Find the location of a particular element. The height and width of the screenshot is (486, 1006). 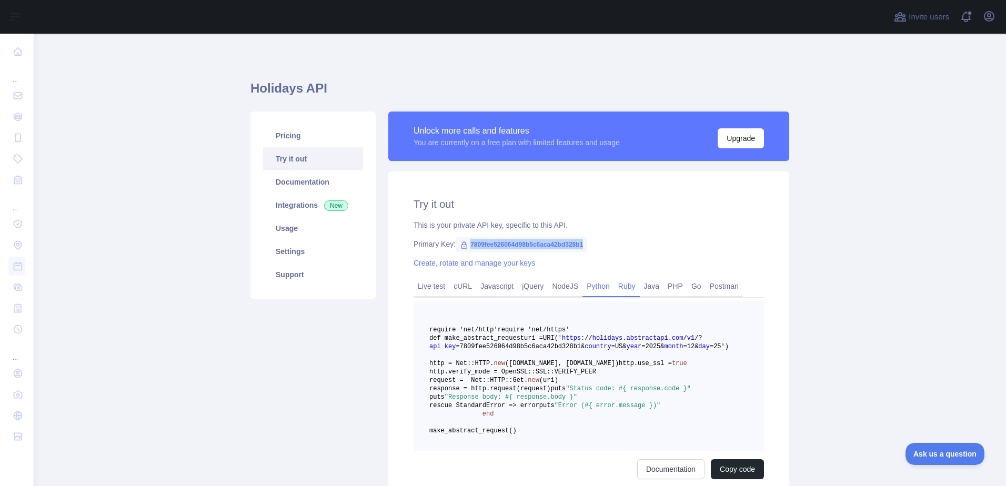

span: response = http.request(request) is located at coordinates (490, 389).